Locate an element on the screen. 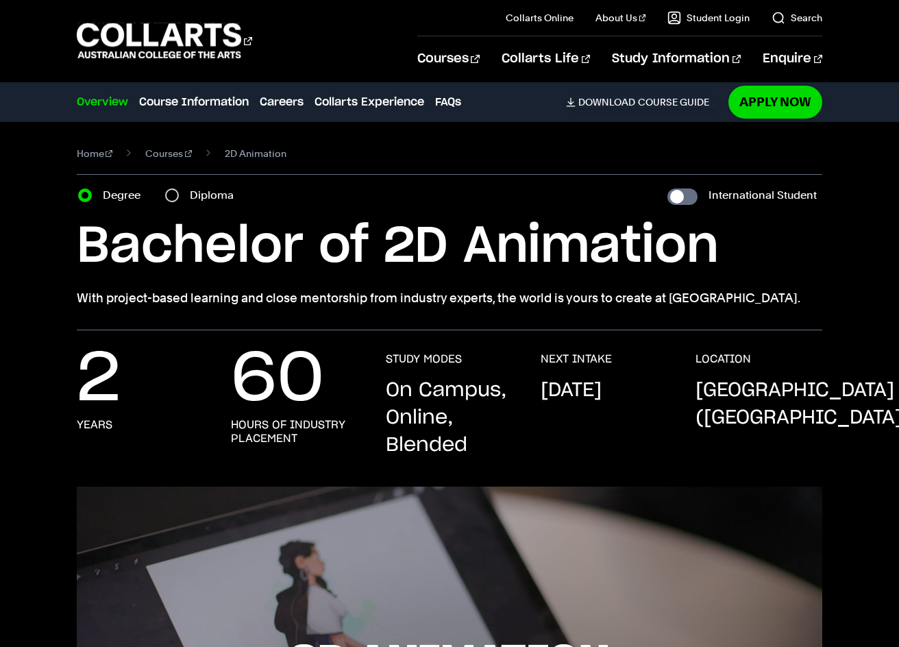  a: About Us is located at coordinates (621, 18).